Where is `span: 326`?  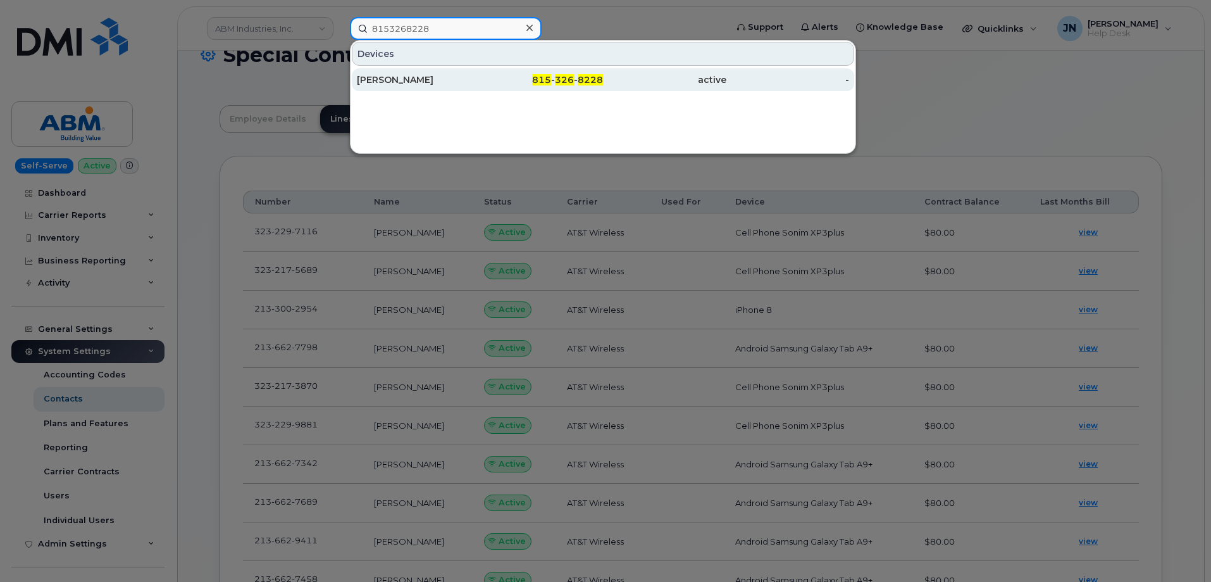 span: 326 is located at coordinates (564, 80).